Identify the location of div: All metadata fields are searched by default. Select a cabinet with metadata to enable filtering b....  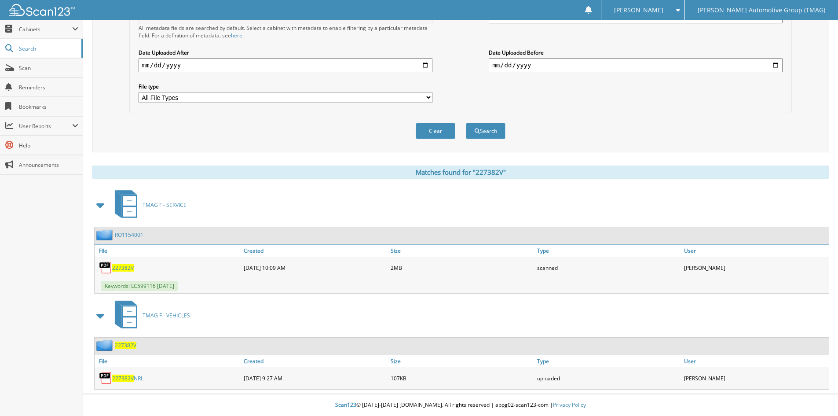
(286, 32).